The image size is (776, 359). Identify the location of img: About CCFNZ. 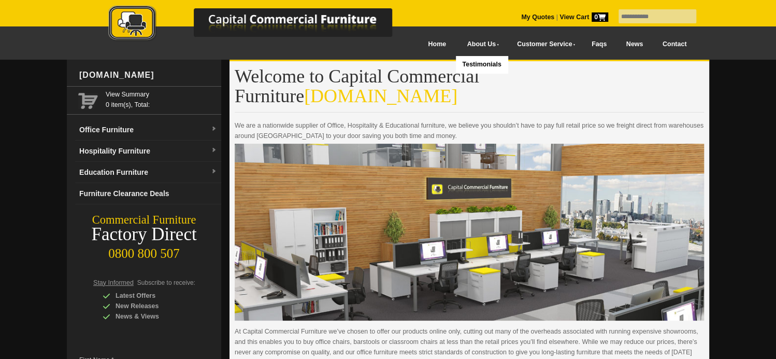
(470, 232).